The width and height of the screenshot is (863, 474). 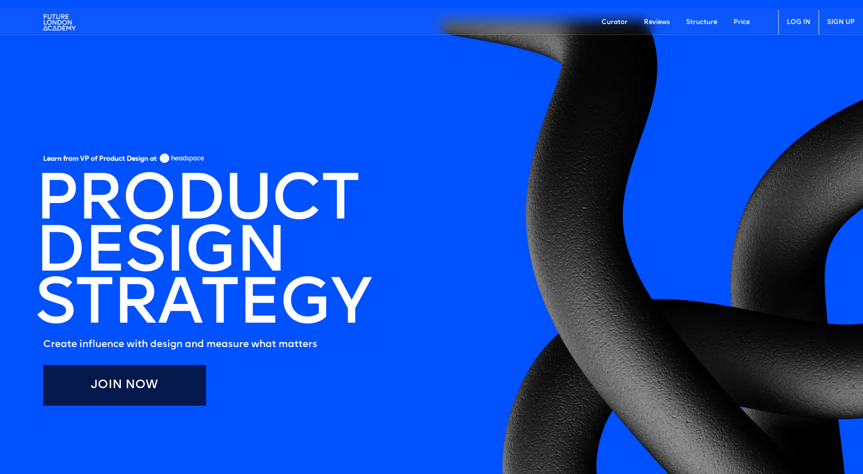 What do you see at coordinates (798, 22) in the screenshot?
I see `a: LOG IN` at bounding box center [798, 22].